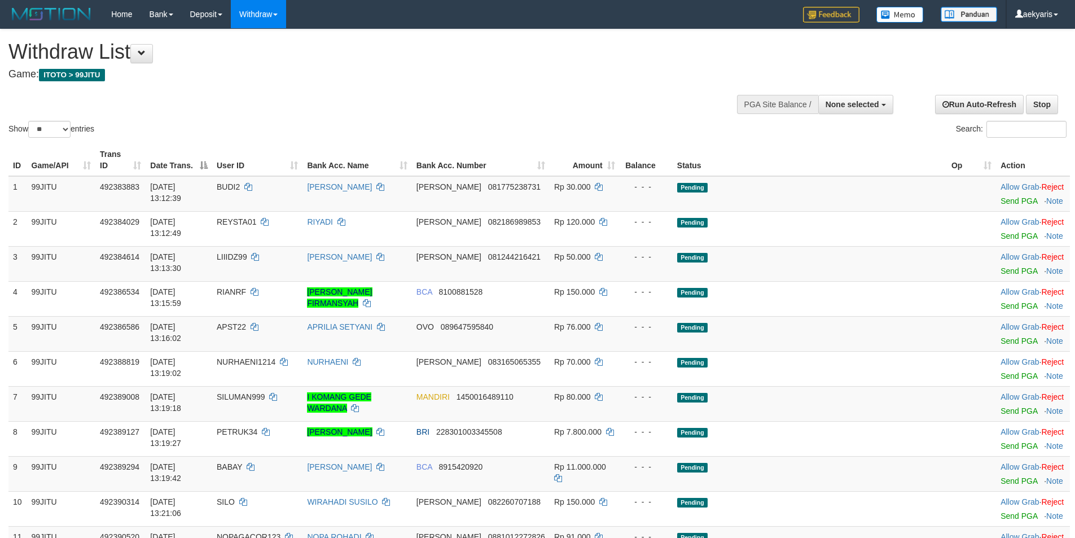  I want to click on span: Copy 081244216421 to clipboard, so click(514, 257).